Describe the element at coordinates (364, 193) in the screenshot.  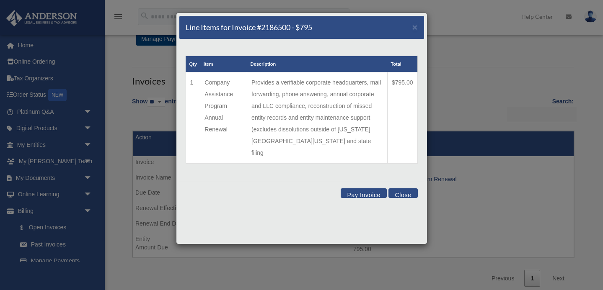
I see `button: Pay Invoice` at that location.